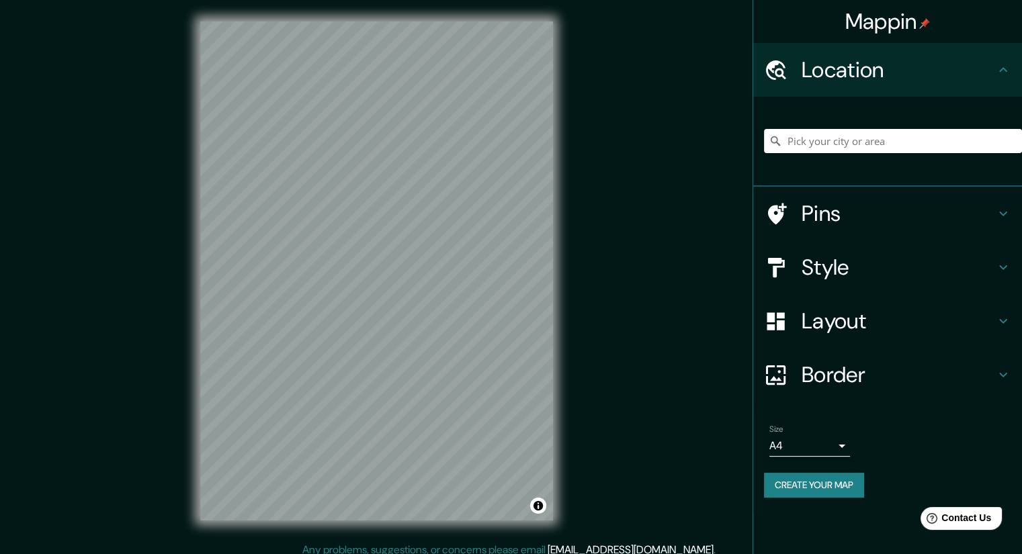 This screenshot has height=554, width=1022. Describe the element at coordinates (776, 429) in the screenshot. I see `label: Size` at that location.